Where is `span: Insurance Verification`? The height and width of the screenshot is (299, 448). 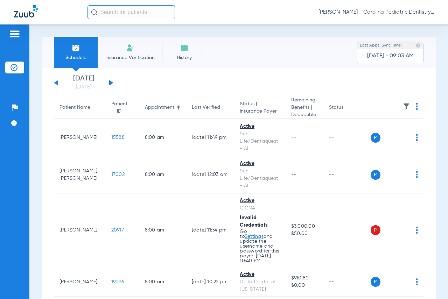 span: Insurance Verification is located at coordinates (130, 58).